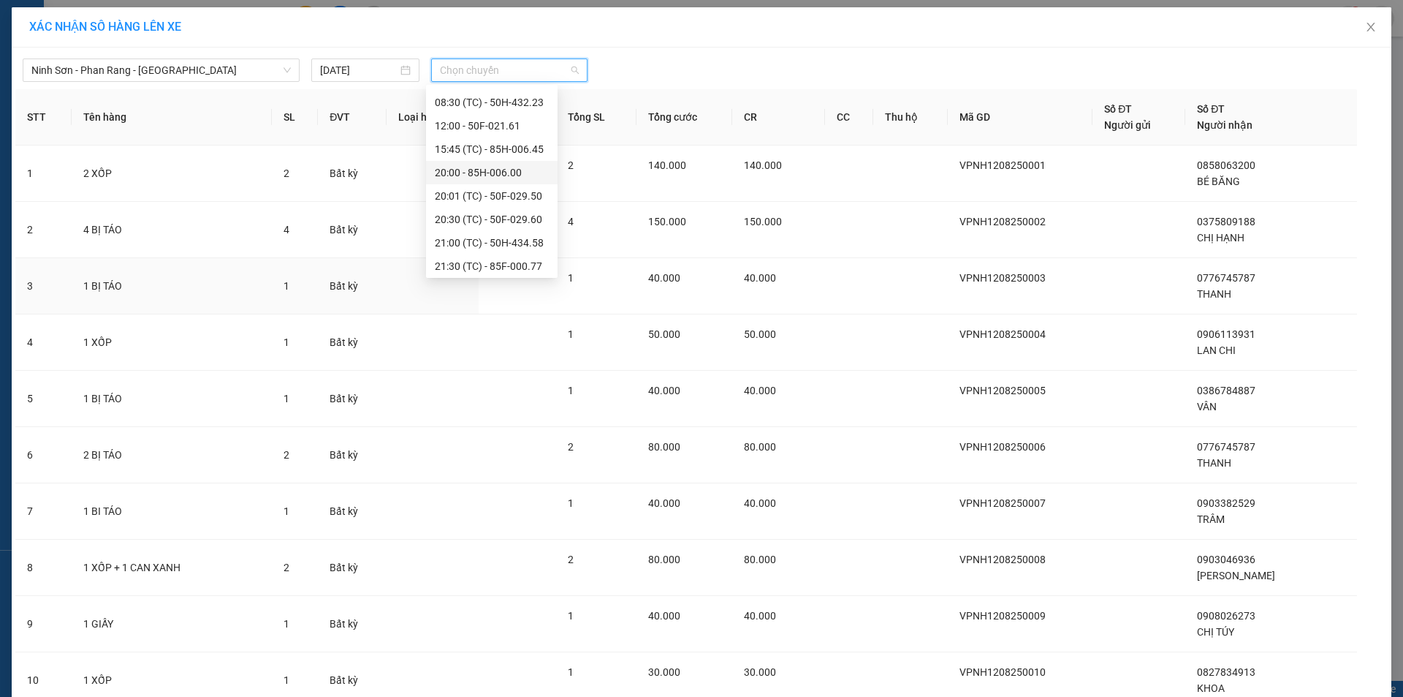 The image size is (1403, 697). Describe the element at coordinates (172, 455) in the screenshot. I see `td: 2 BỊ TÁO` at that location.